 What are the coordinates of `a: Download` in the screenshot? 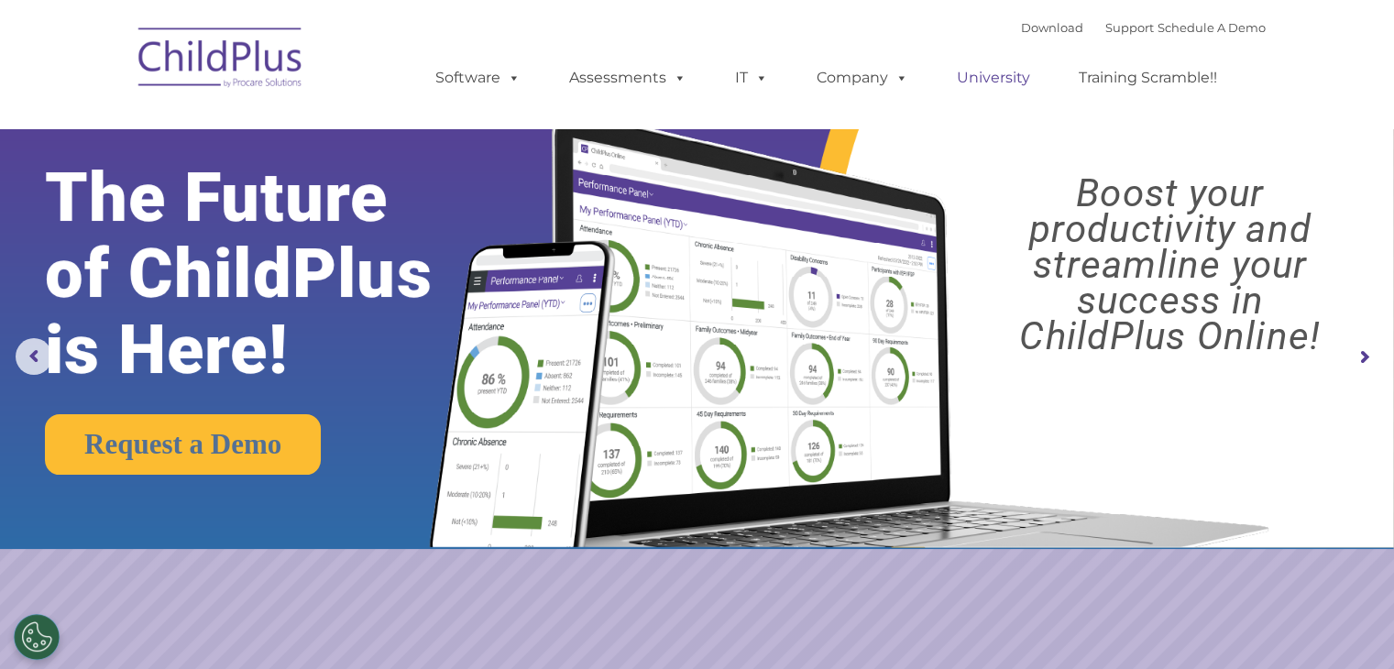 It's located at (1052, 27).